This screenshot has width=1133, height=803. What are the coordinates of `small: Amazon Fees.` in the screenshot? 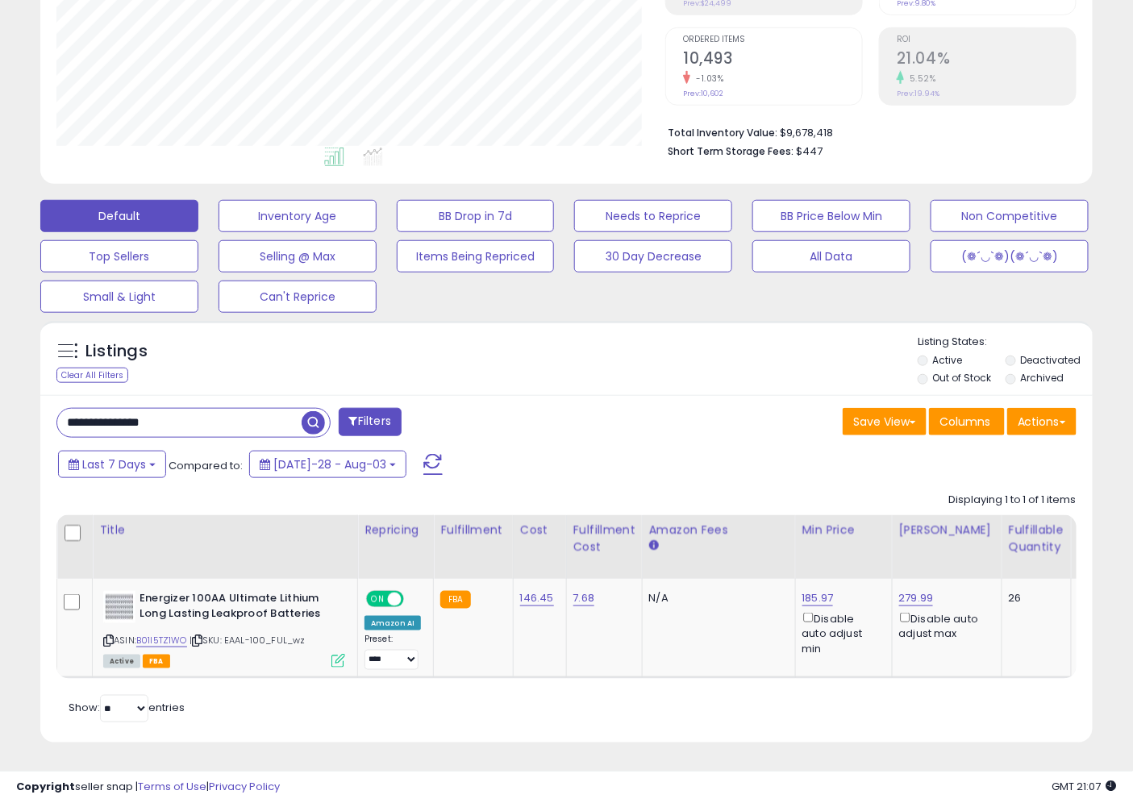 It's located at (654, 546).